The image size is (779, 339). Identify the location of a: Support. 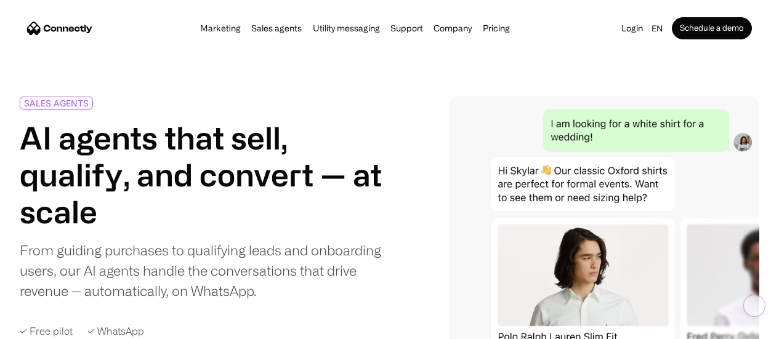
(407, 28).